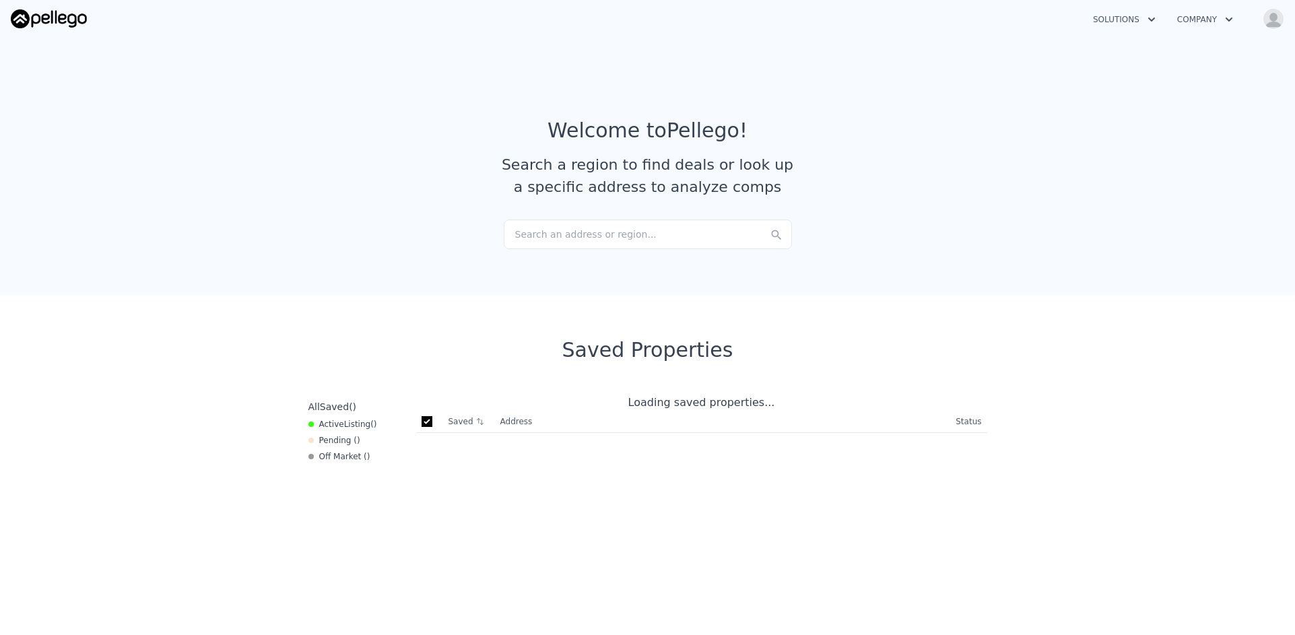 The width and height of the screenshot is (1295, 635). What do you see at coordinates (339, 456) in the screenshot?
I see `div: Off Market ( )` at bounding box center [339, 456].